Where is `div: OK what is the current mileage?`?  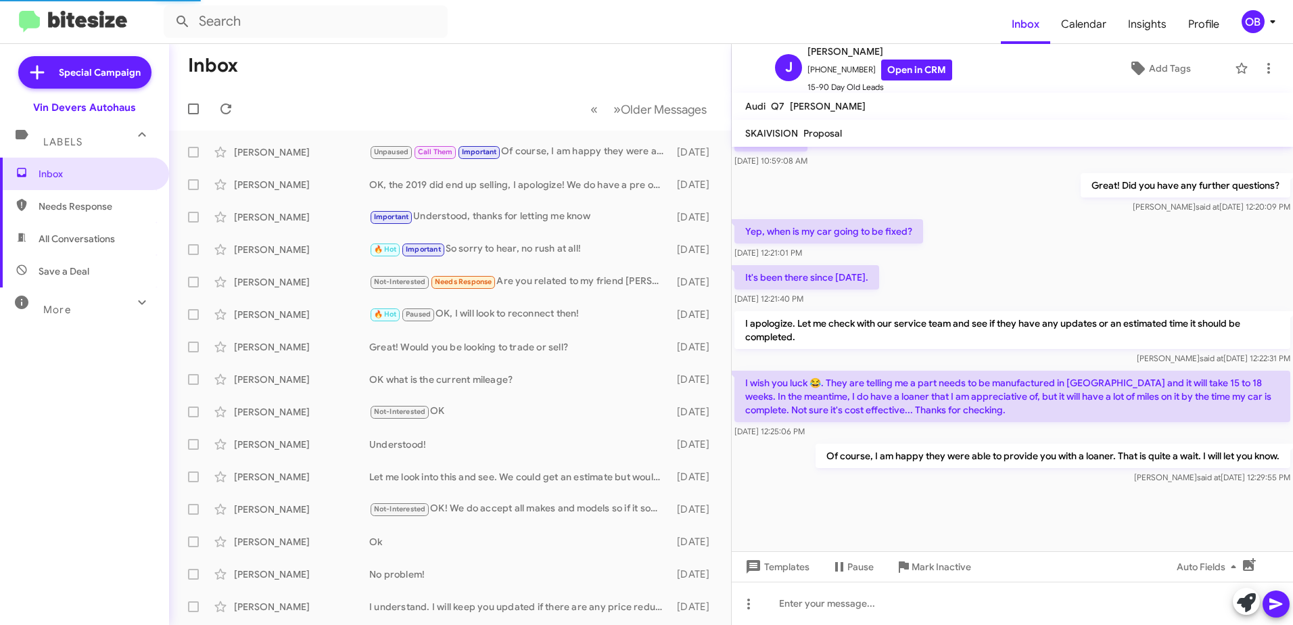
div: OK what is the current mileage? is located at coordinates (520, 379).